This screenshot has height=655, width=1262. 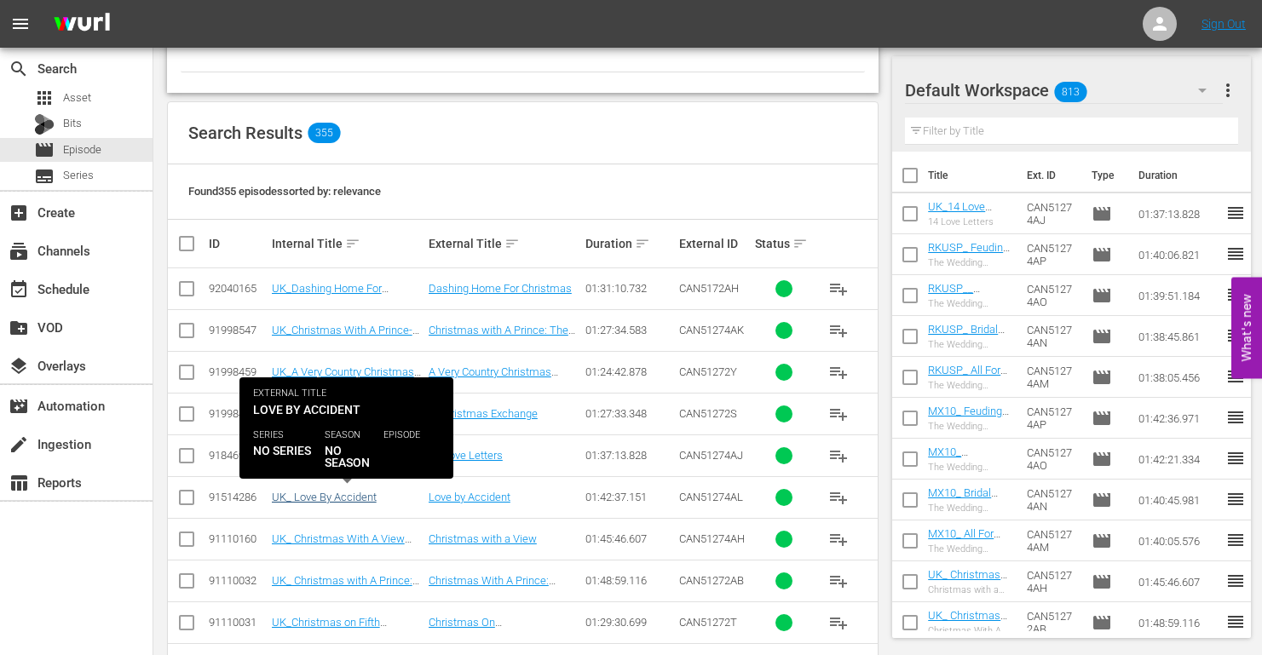 What do you see at coordinates (78, 176) in the screenshot?
I see `span: Series` at bounding box center [78, 176].